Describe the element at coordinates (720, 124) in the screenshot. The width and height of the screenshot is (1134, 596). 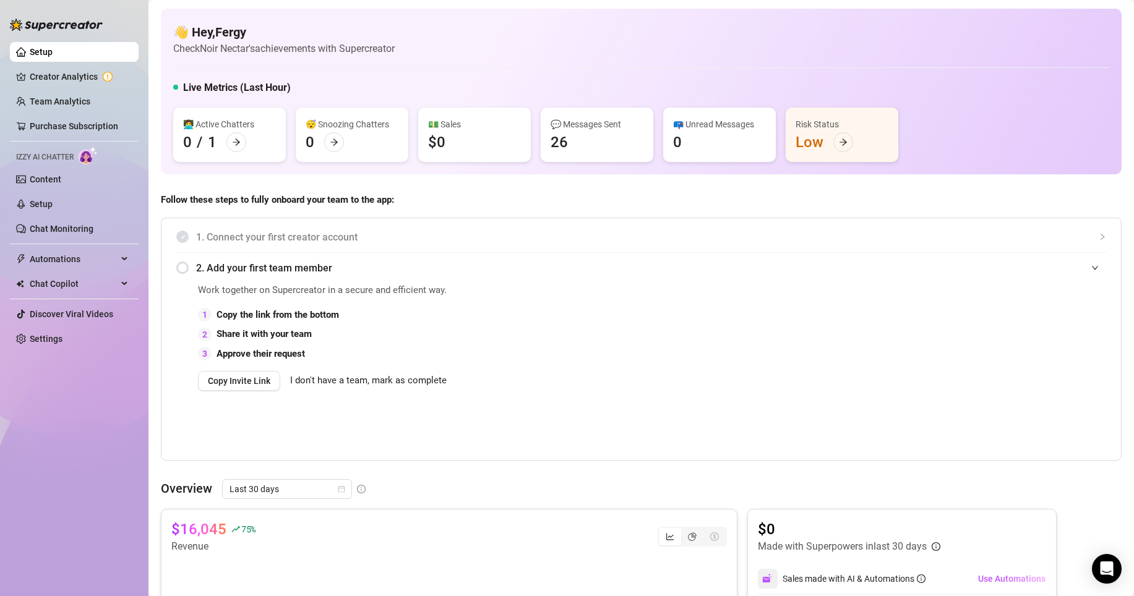
I see `div: 📪 Unread Messages` at that location.